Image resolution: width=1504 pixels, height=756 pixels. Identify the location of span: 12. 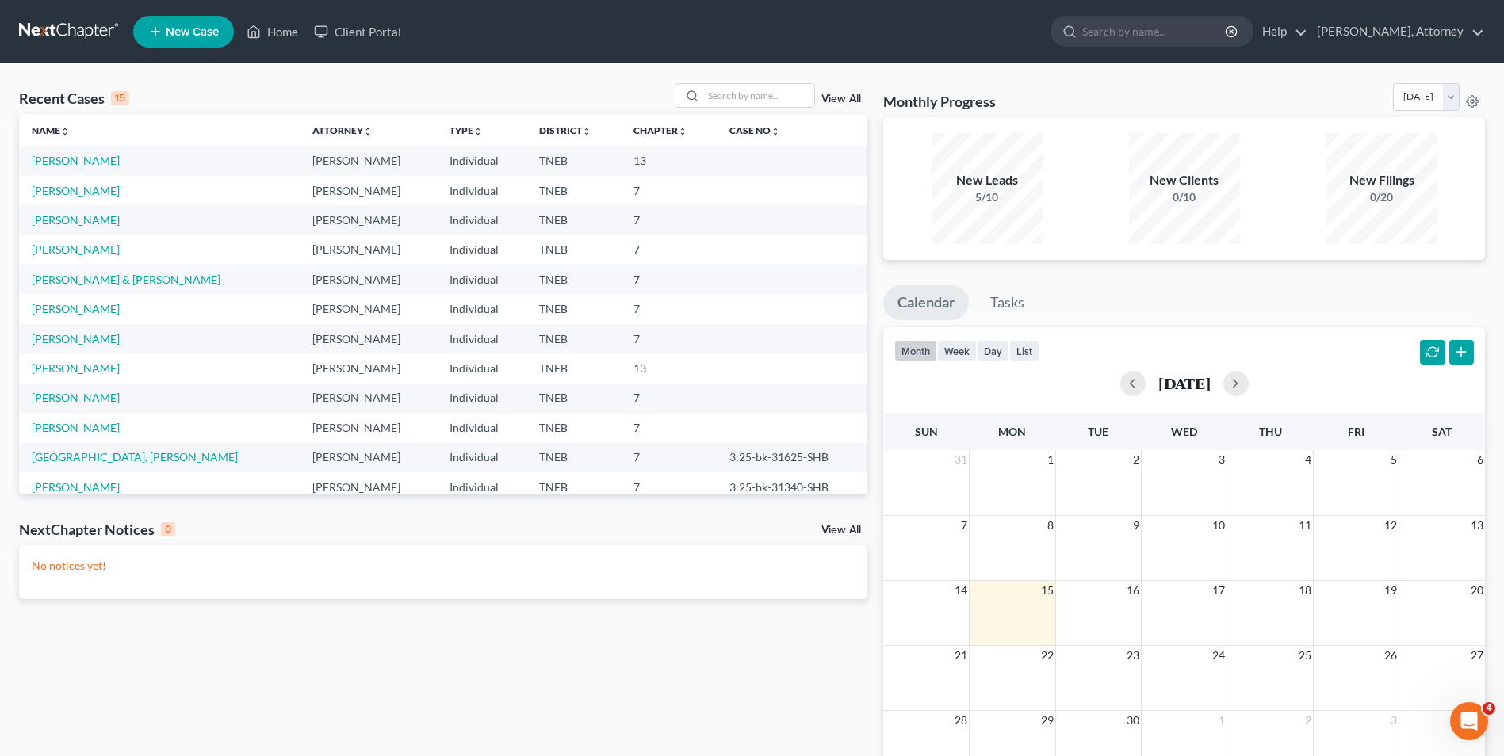
(1390, 526).